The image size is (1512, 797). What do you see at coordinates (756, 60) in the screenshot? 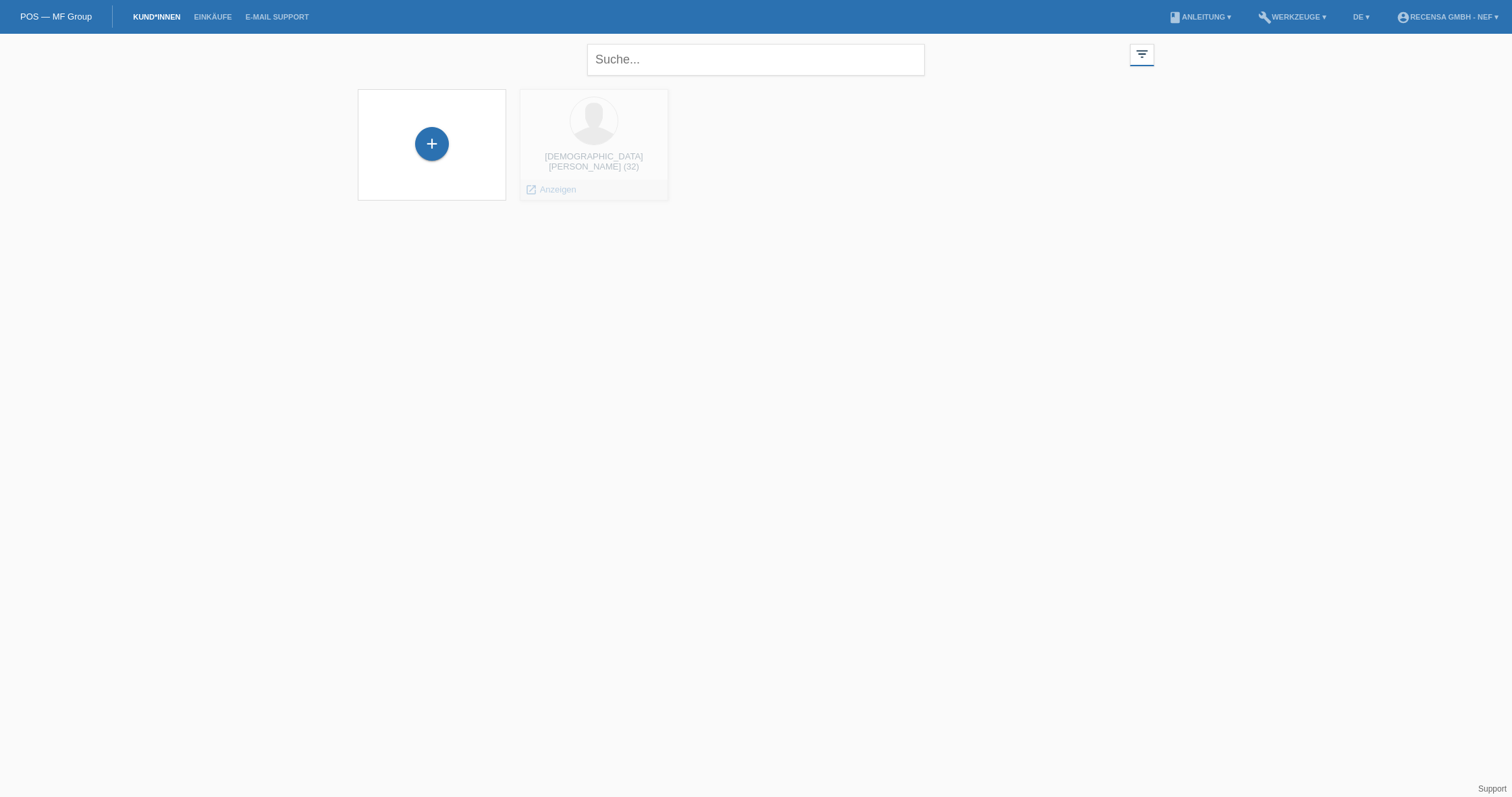
I see `input: Suche...` at bounding box center [756, 60].